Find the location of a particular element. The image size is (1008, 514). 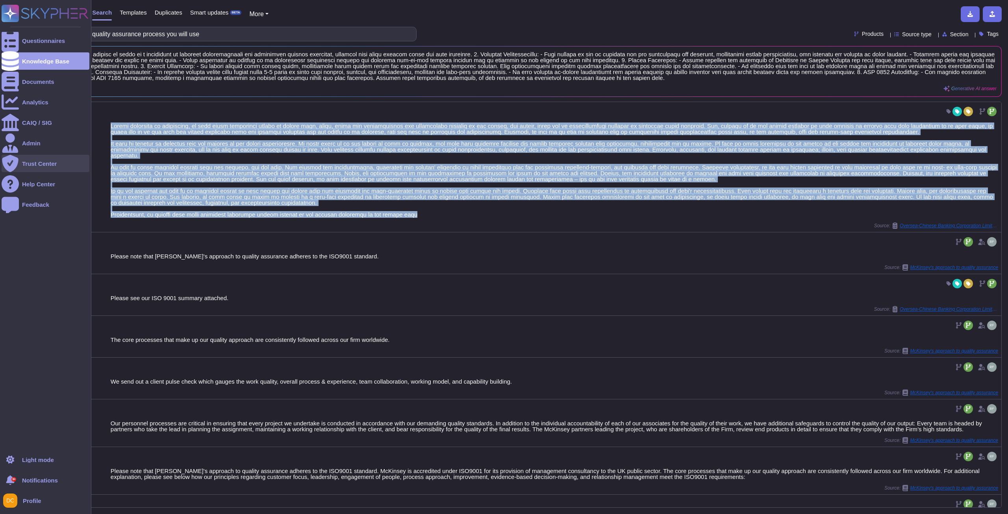

span: More is located at coordinates (256, 14).